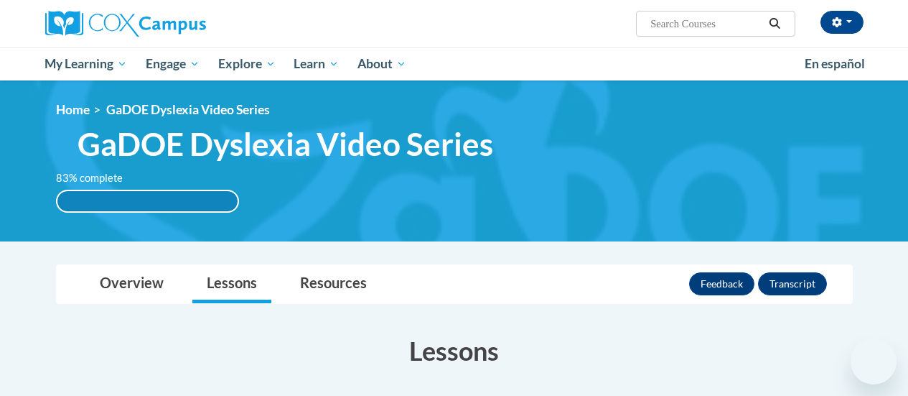 The height and width of the screenshot is (396, 908). What do you see at coordinates (97, 178) in the screenshot?
I see `label: 83% complete` at bounding box center [97, 178].